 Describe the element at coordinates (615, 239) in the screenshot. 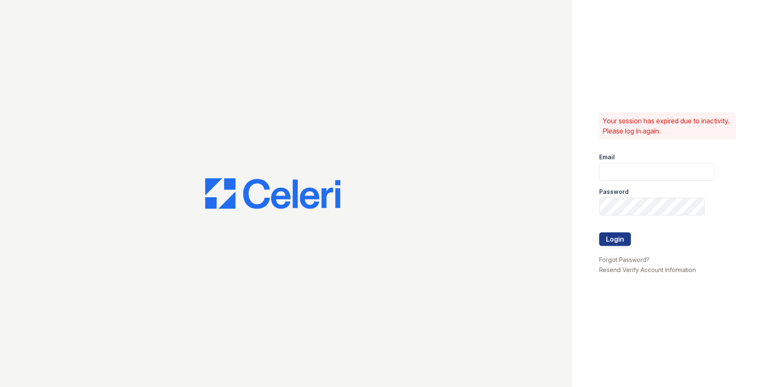

I see `button: Login` at that location.